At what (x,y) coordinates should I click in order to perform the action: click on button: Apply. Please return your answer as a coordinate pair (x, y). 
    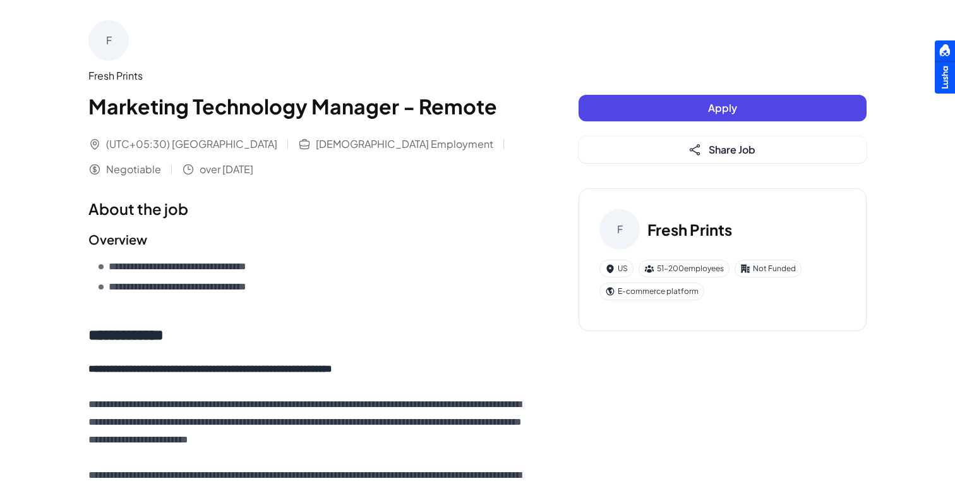
    Looking at the image, I should click on (723, 108).